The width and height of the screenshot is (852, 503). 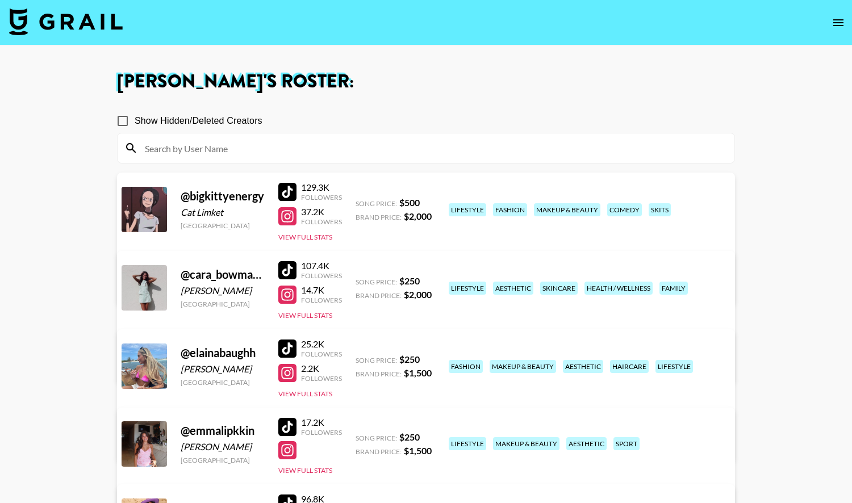 I want to click on div: Cat Limket, so click(x=223, y=212).